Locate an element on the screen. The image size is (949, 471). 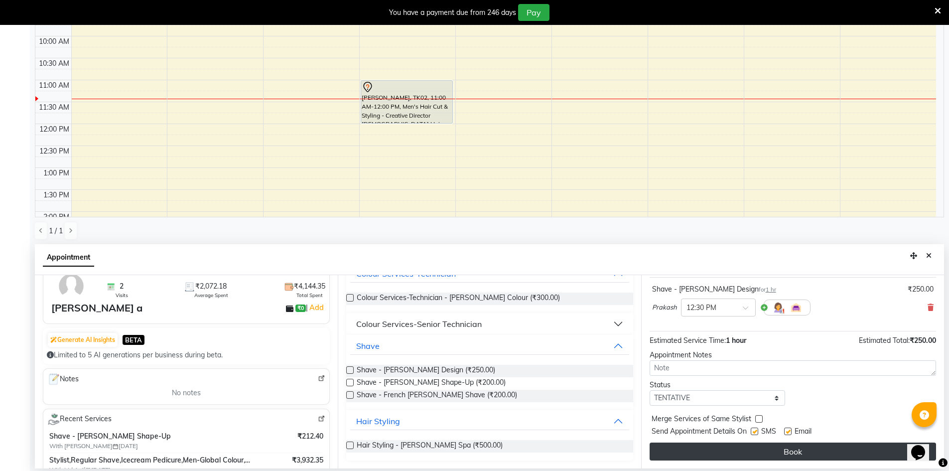
button: Close is located at coordinates (928, 255).